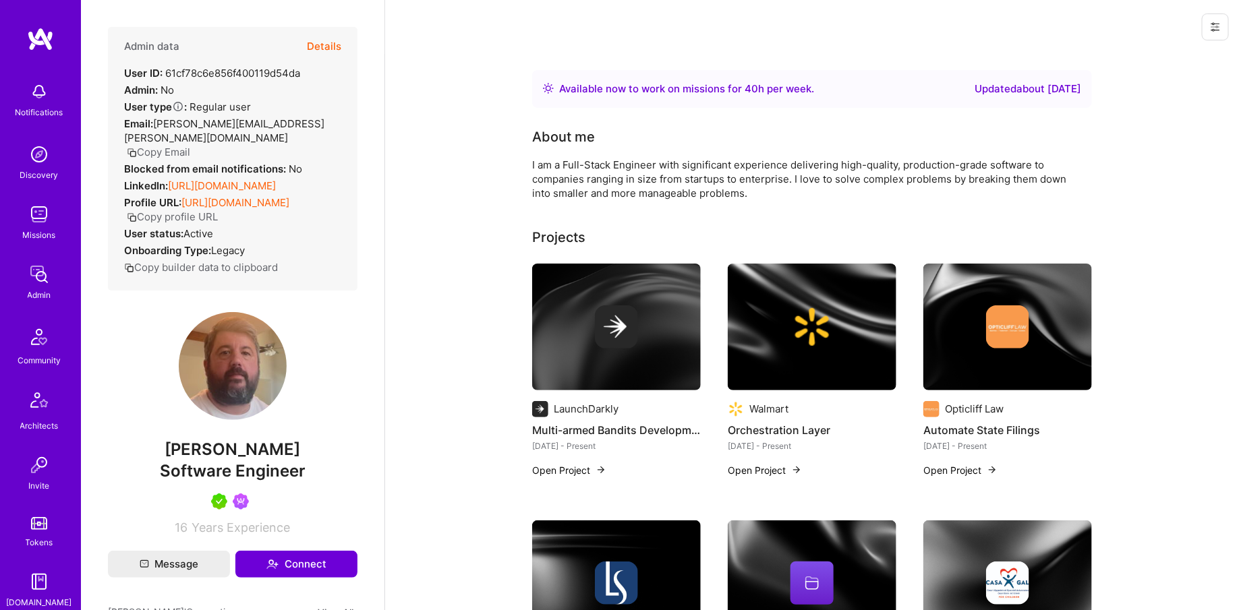 This screenshot has height=610, width=1239. What do you see at coordinates (167, 250) in the screenshot?
I see `strong: Onboarding Type:` at bounding box center [167, 250].